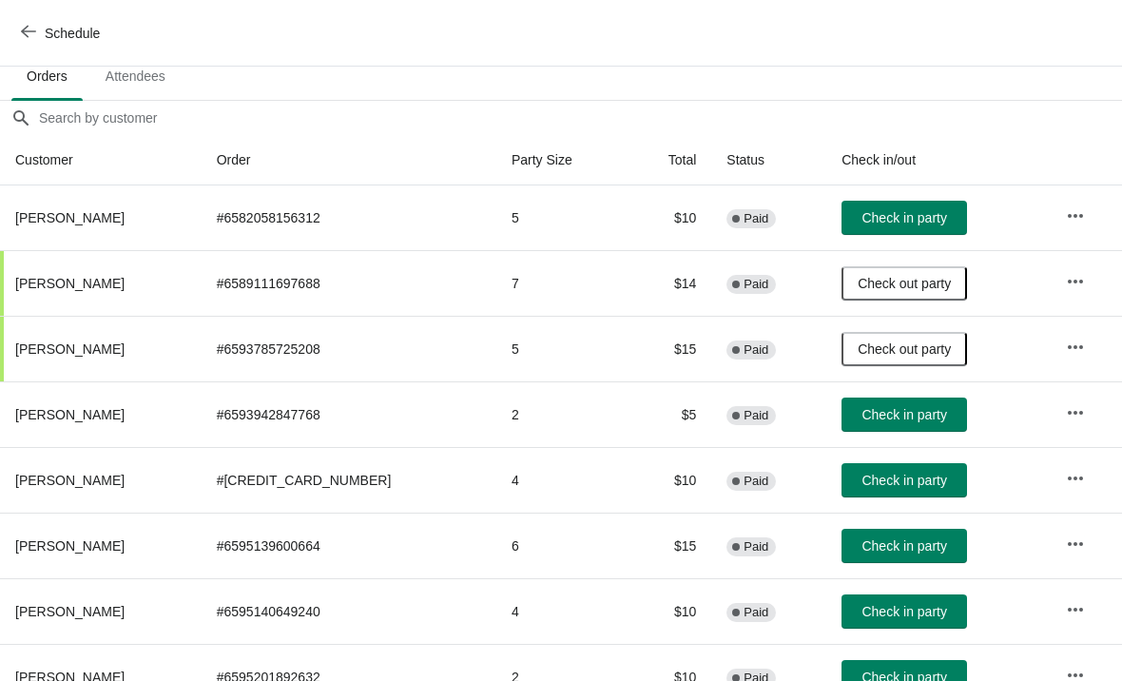 This screenshot has width=1122, height=681. What do you see at coordinates (580, 118) in the screenshot?
I see `input: Search by customer` at bounding box center [580, 118].